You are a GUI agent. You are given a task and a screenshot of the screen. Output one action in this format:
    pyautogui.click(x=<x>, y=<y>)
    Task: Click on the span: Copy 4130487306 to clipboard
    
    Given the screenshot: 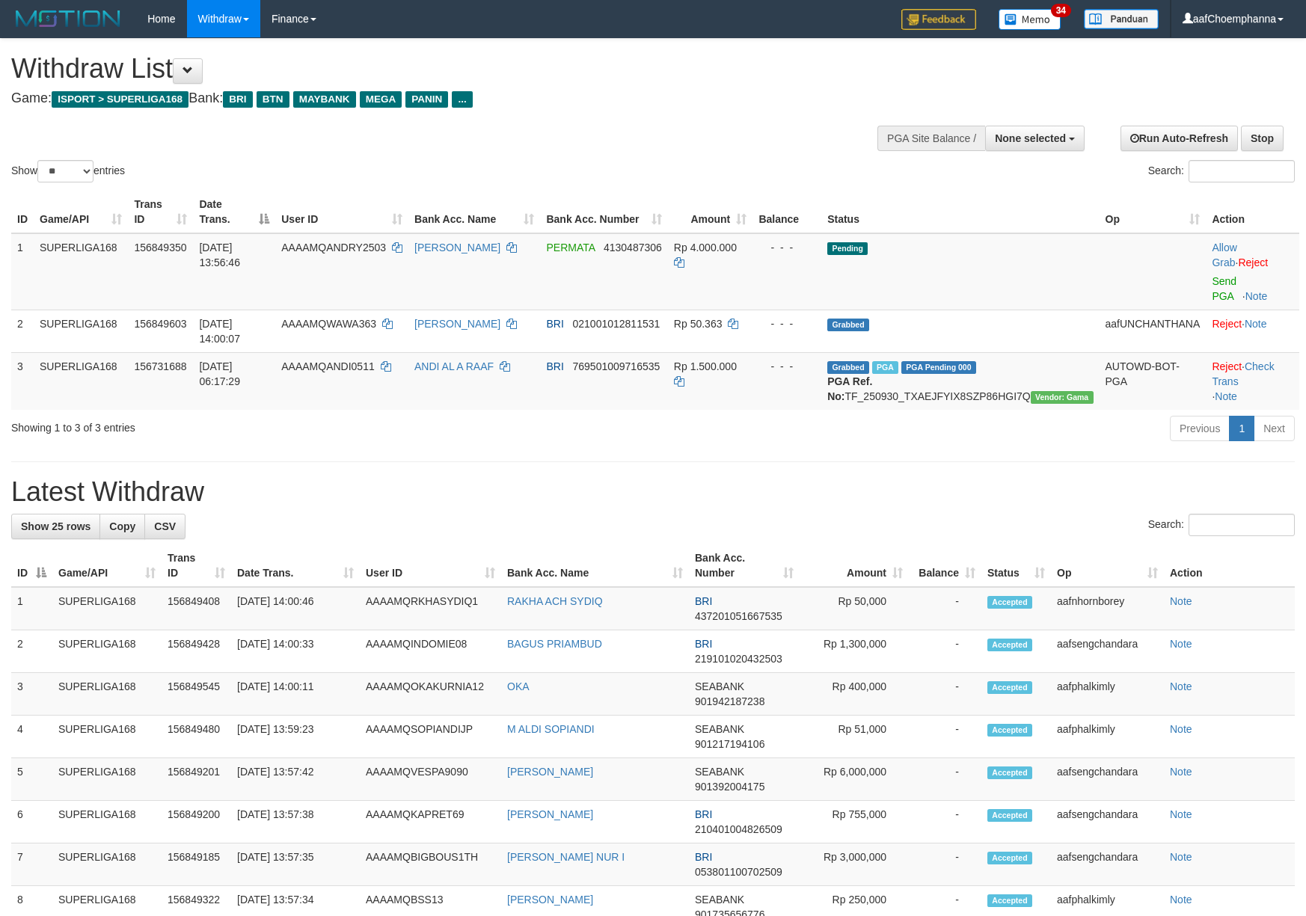 What is the action you would take?
    pyautogui.click(x=633, y=248)
    